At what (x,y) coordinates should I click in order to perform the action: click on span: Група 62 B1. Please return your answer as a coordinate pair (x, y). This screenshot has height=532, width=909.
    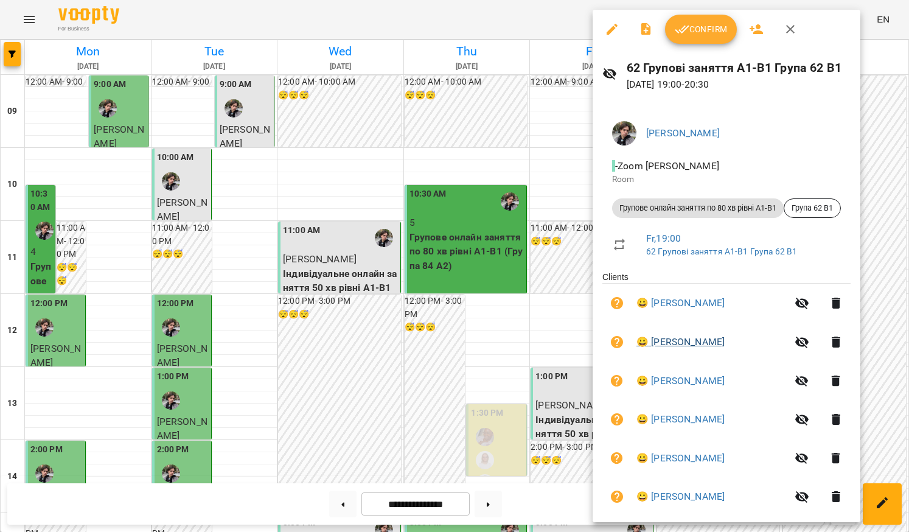
    Looking at the image, I should click on (812, 208).